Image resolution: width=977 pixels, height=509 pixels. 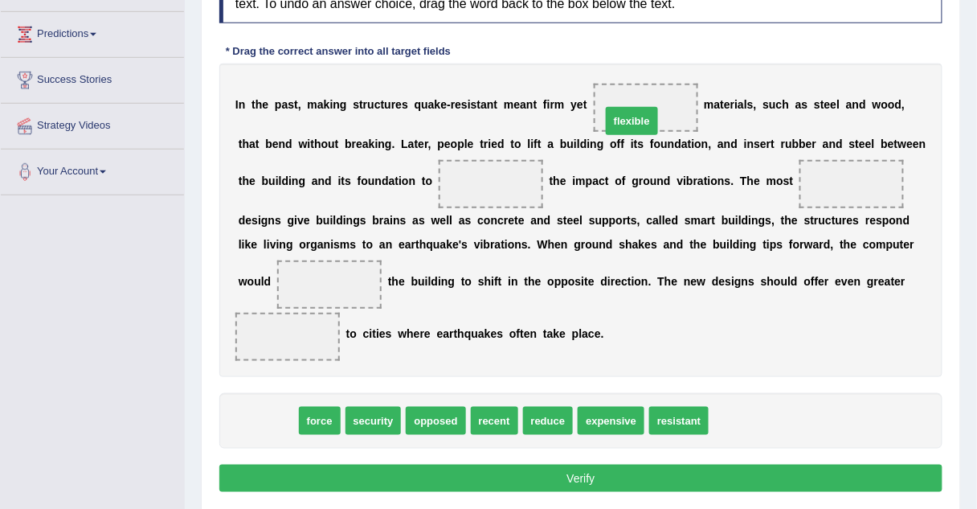 What do you see at coordinates (259, 104) in the screenshot?
I see `b: h` at bounding box center [259, 104].